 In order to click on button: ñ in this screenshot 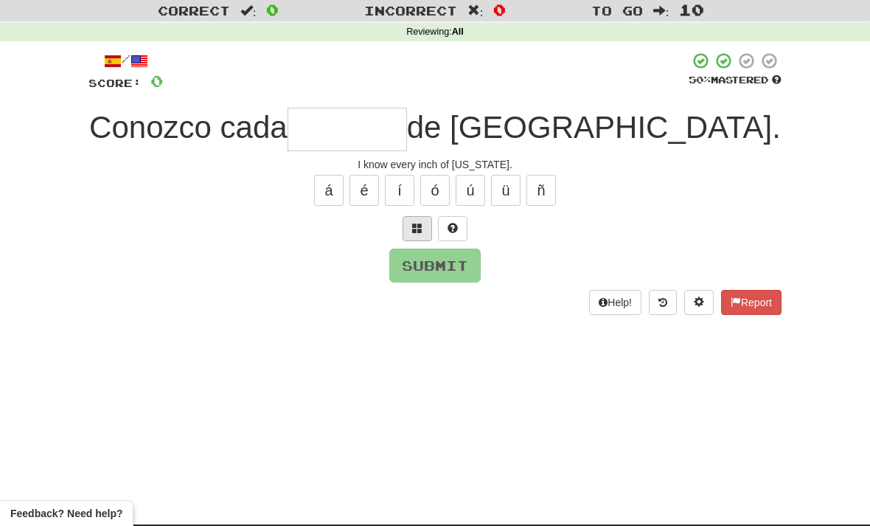, I will do `click(541, 190)`.